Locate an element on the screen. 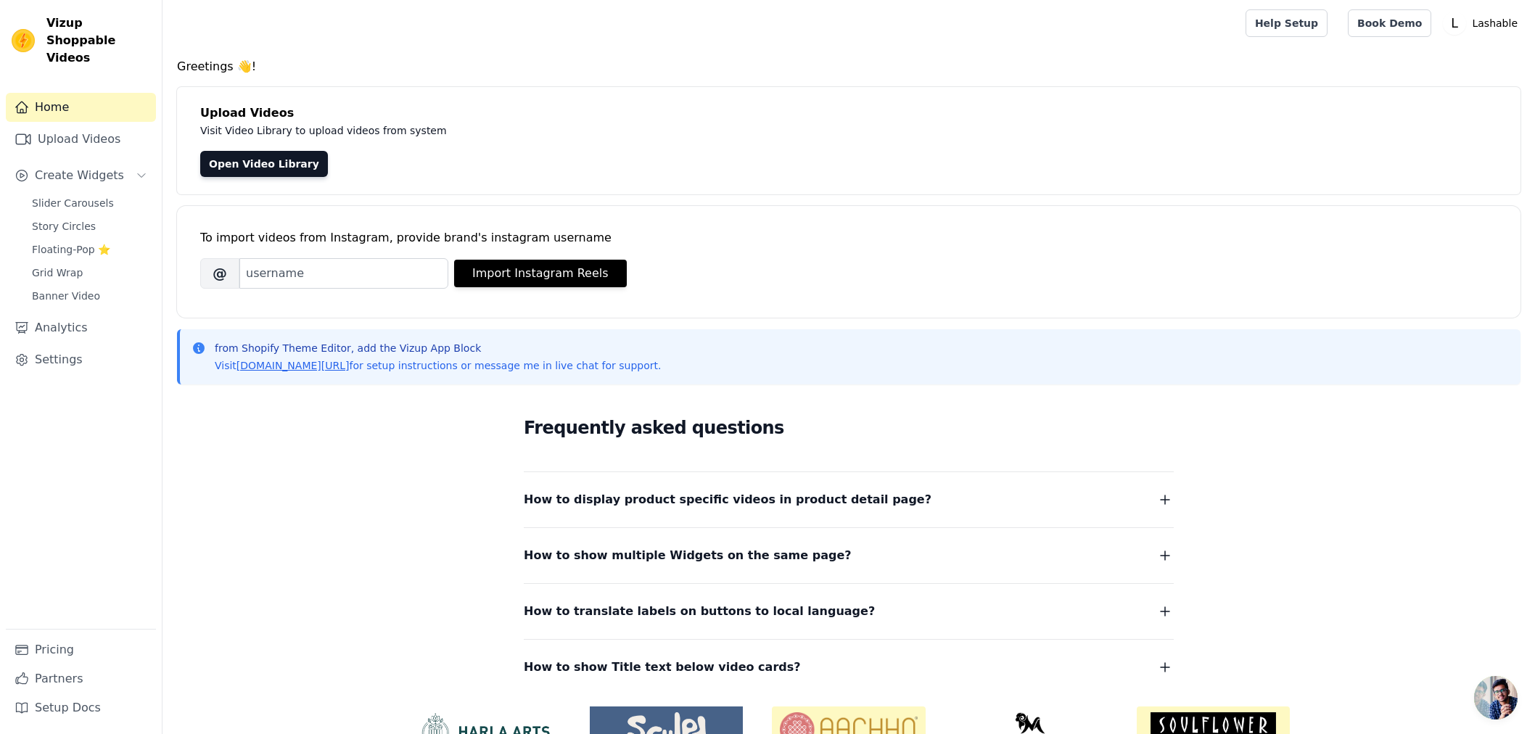 Image resolution: width=1535 pixels, height=734 pixels. button: How to translate labels on buttons to local language? is located at coordinates (848, 611).